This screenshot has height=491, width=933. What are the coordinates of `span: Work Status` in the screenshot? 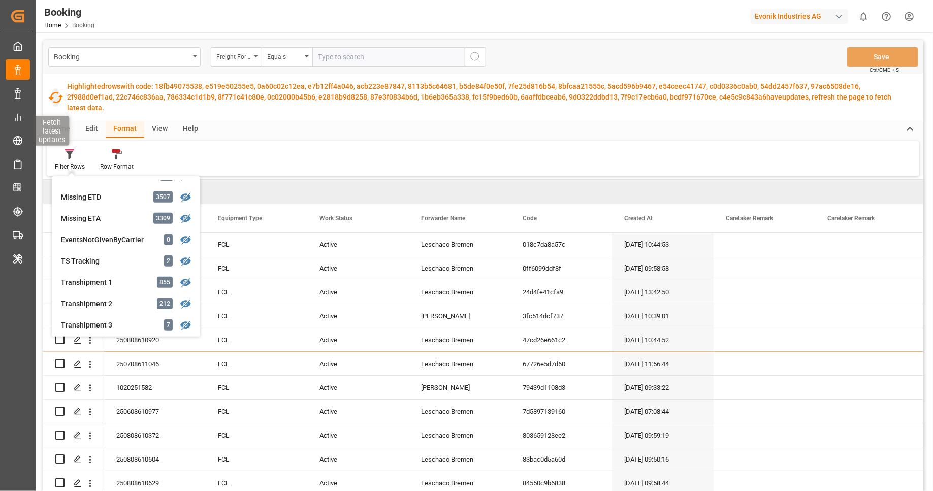 It's located at (336, 218).